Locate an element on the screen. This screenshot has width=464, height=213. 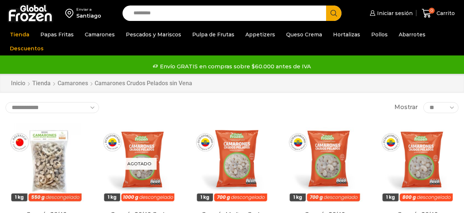
span: 0 is located at coordinates (432, 11).